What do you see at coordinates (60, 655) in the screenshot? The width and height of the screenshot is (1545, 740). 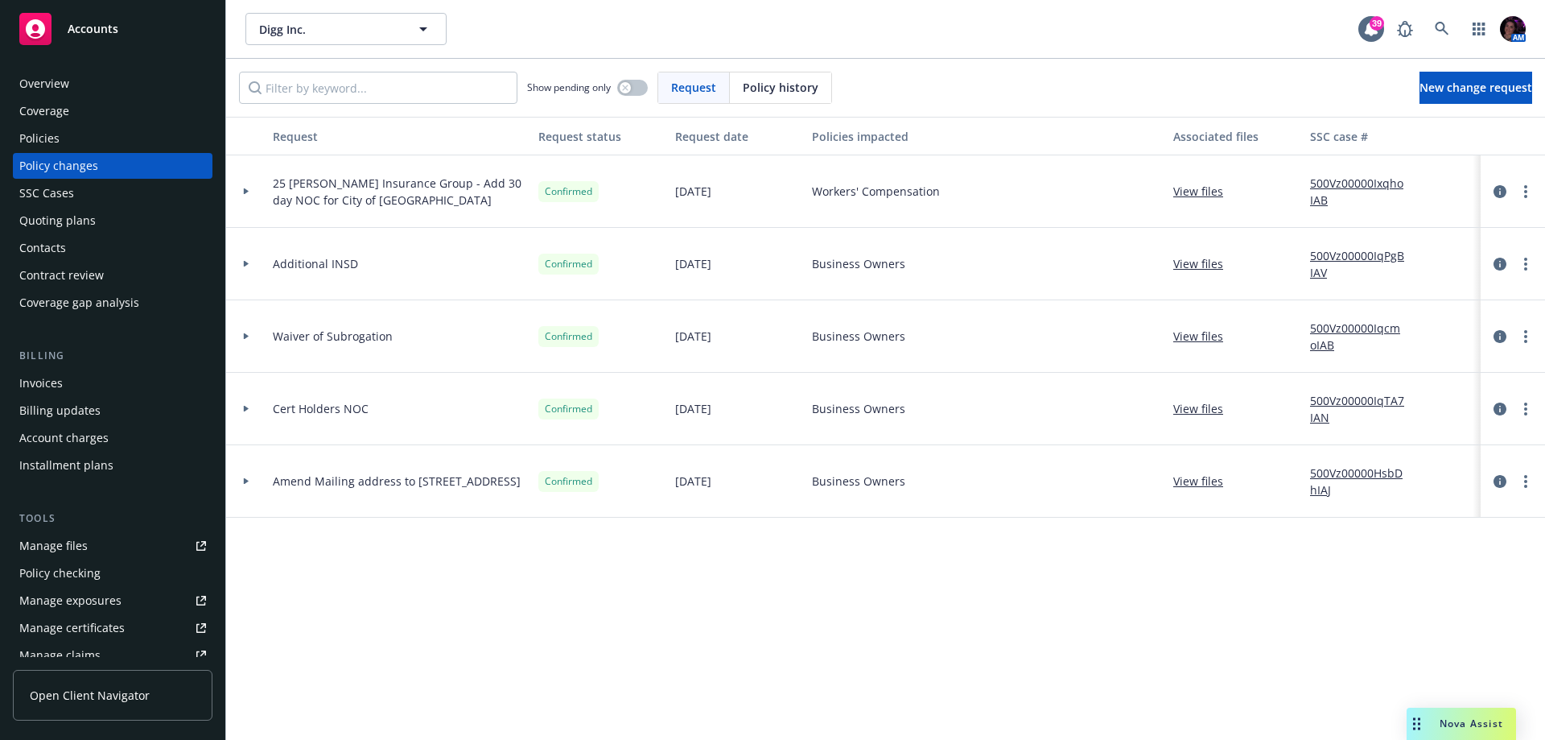 I see `div: Manage claims` at bounding box center [60, 655].